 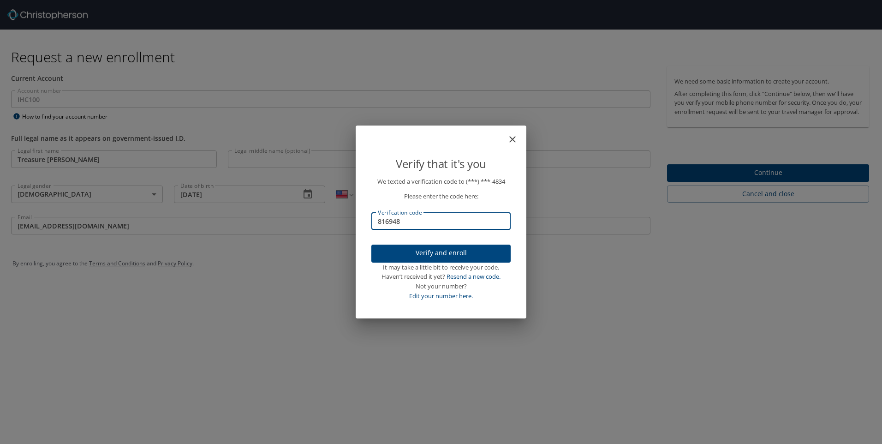 What do you see at coordinates (441, 276) in the screenshot?
I see `div: Haven’t received it yet?` at bounding box center [441, 276].